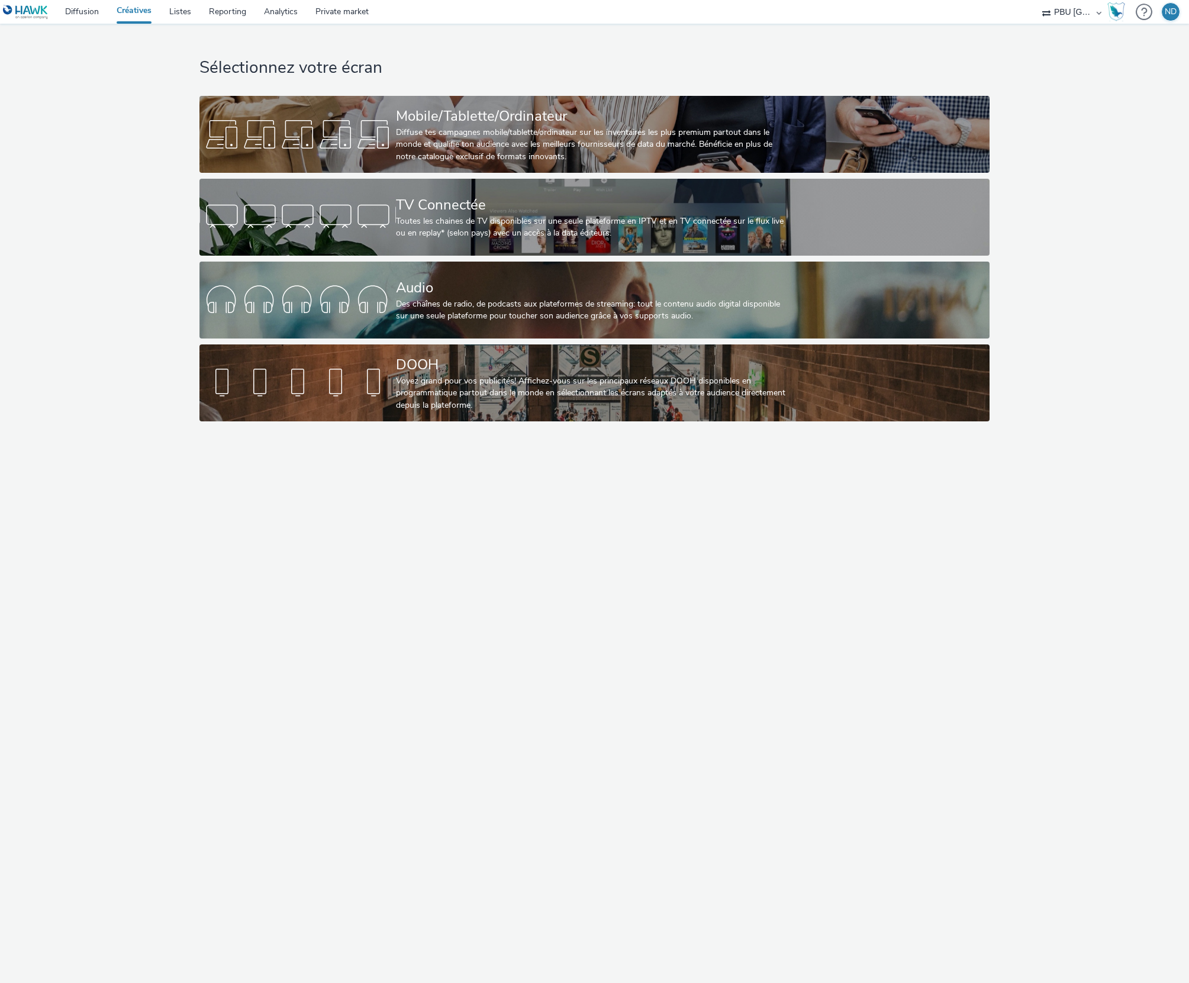 This screenshot has height=983, width=1189. Describe the element at coordinates (1119, 12) in the screenshot. I see `a: Hawk Academy` at that location.